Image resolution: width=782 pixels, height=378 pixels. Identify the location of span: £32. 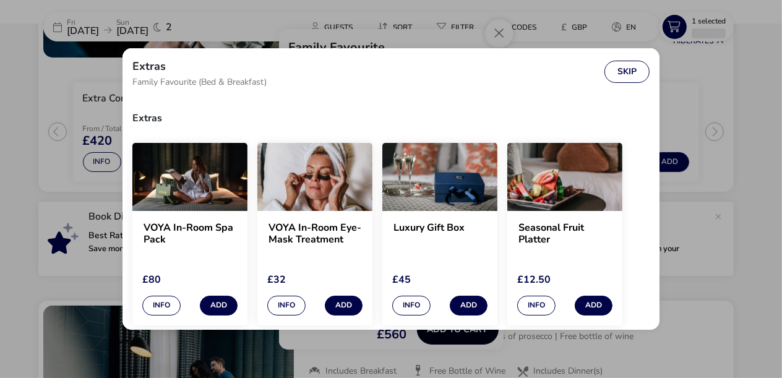
(277, 280).